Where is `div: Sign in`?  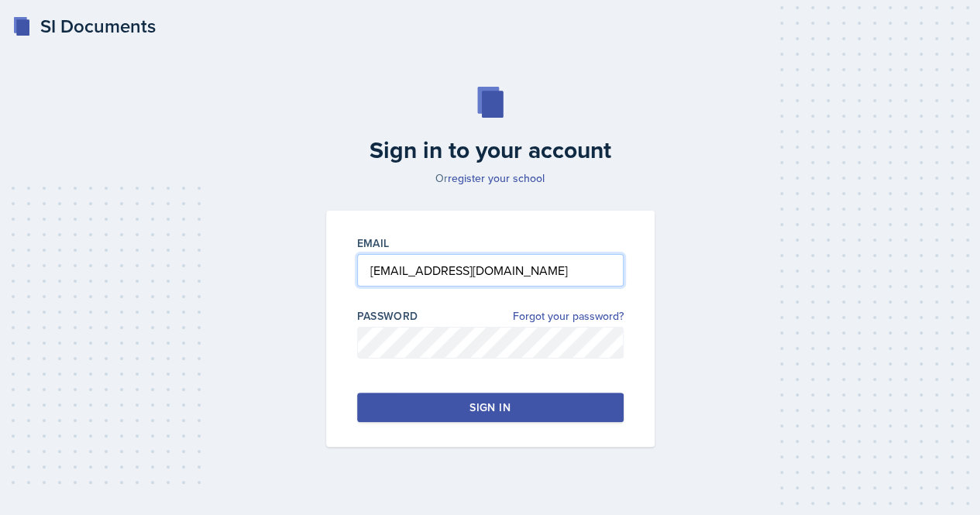
div: Sign in is located at coordinates (490, 408).